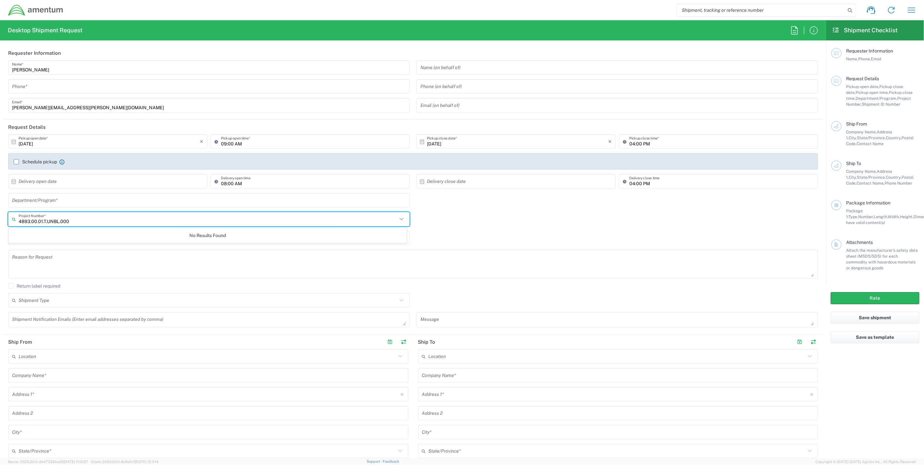 The image size is (924, 465). Describe the element at coordinates (882, 259) in the screenshot. I see `span: Attach the manufacturer’s safety data sheet (MSDS/SDS) for each commodity with hazardous material...` at that location.